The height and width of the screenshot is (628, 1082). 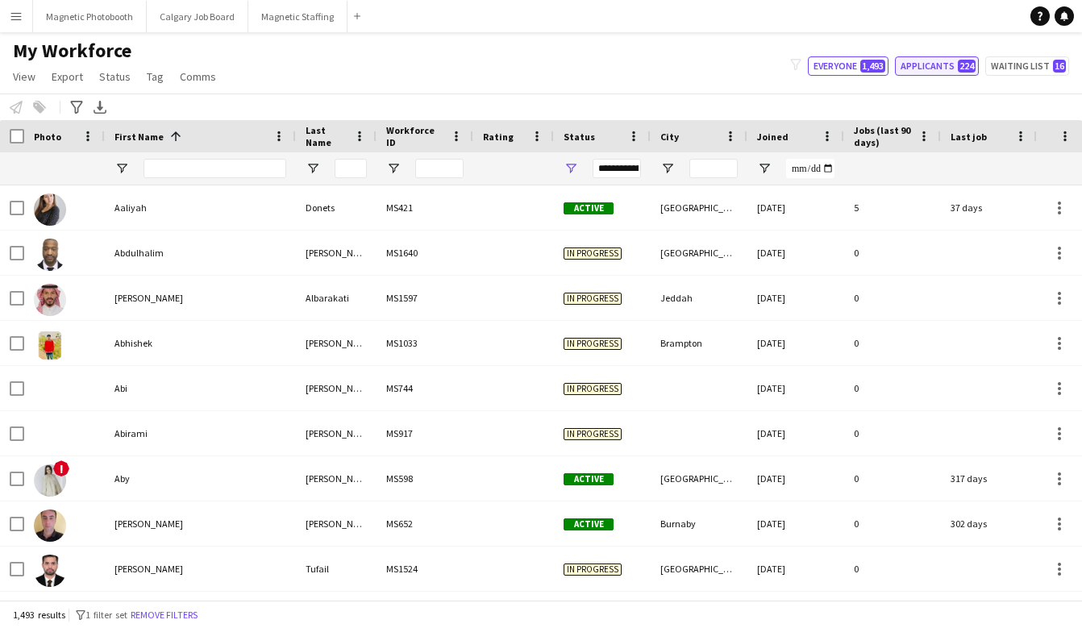 I want to click on img: Aby Stanger, so click(x=50, y=480).